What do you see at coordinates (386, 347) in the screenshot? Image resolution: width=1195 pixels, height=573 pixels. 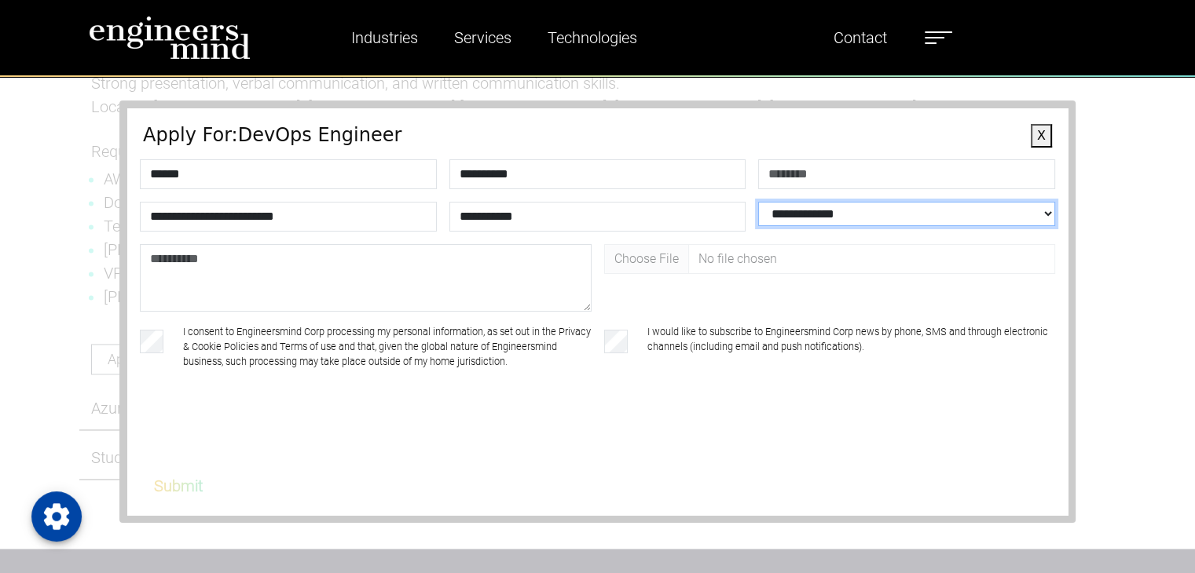 I see `label: I consent to Engineersmind Corp processing my personal information, as set out in the Privacy & C...` at bounding box center [386, 347].